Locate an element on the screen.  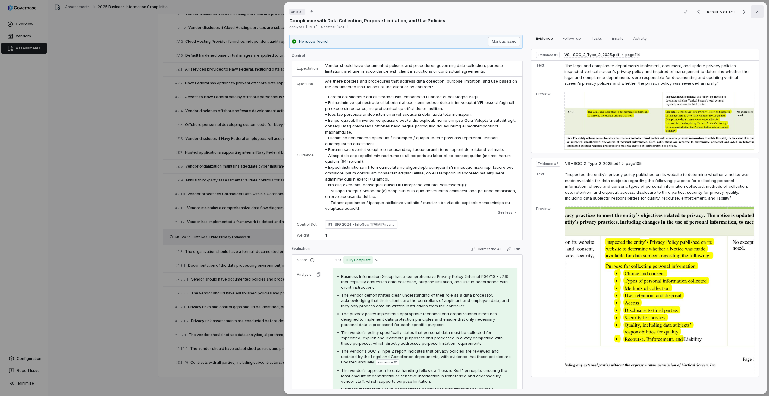
span: Evidence # 2 is located at coordinates (548, 164).